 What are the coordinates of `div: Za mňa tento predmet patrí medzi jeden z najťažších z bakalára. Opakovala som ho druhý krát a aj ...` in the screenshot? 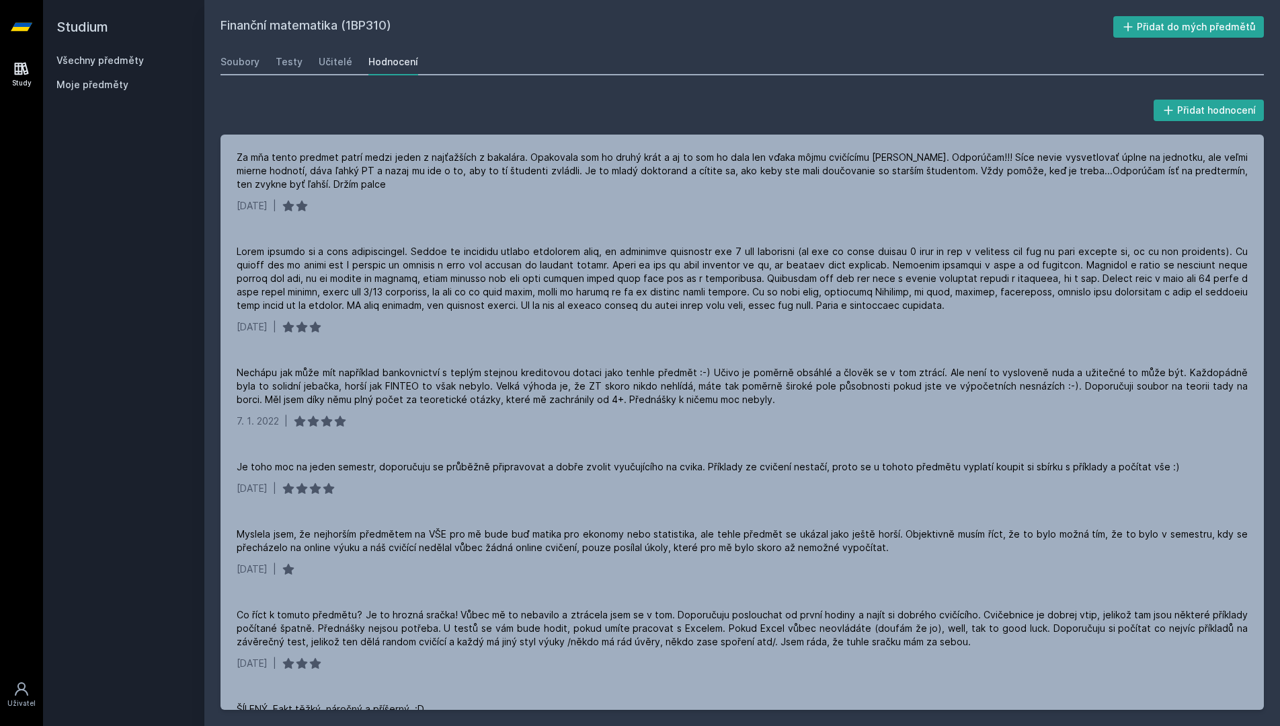 It's located at (742, 171).